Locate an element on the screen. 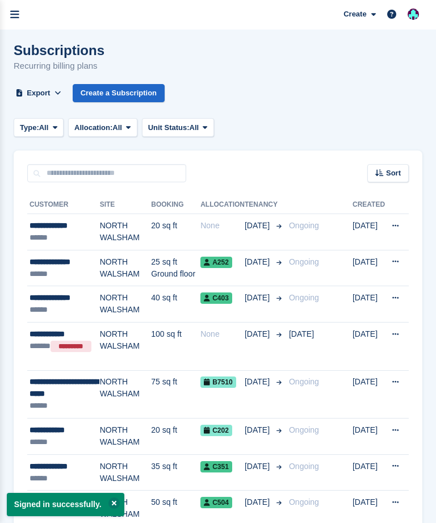  th: Customer is located at coordinates (64, 205).